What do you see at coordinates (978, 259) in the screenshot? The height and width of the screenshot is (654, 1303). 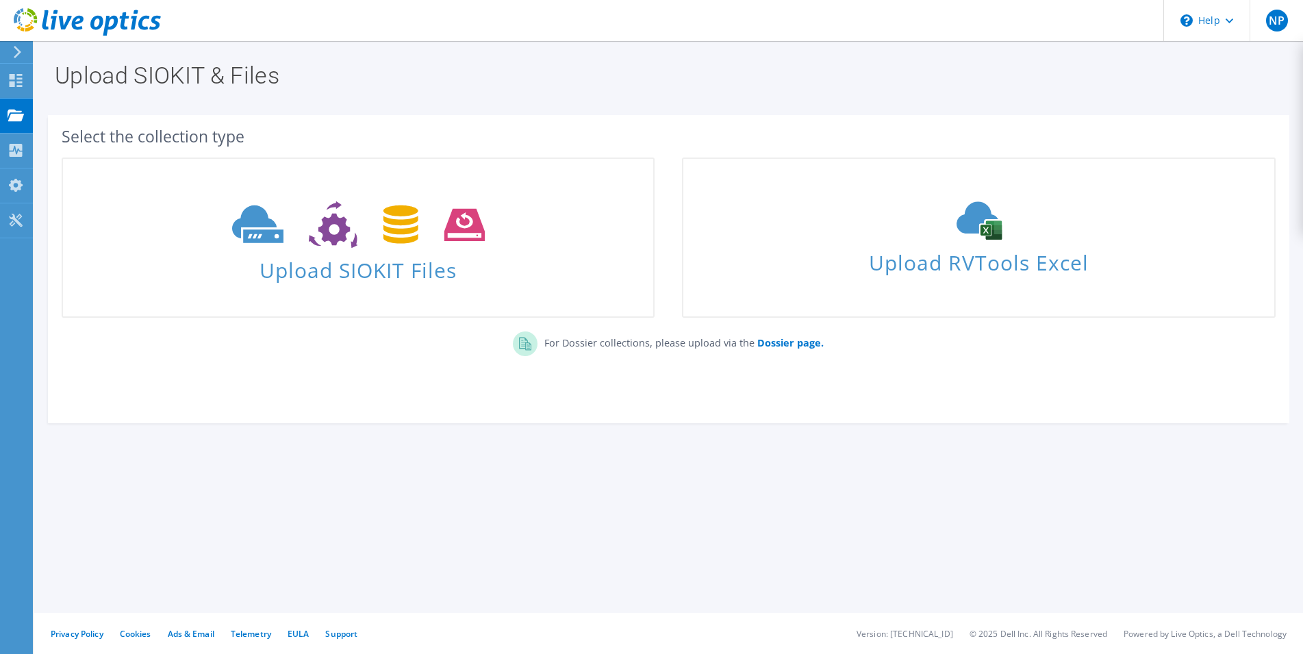 I see `span: Upload RVTools Excel` at bounding box center [978, 259].